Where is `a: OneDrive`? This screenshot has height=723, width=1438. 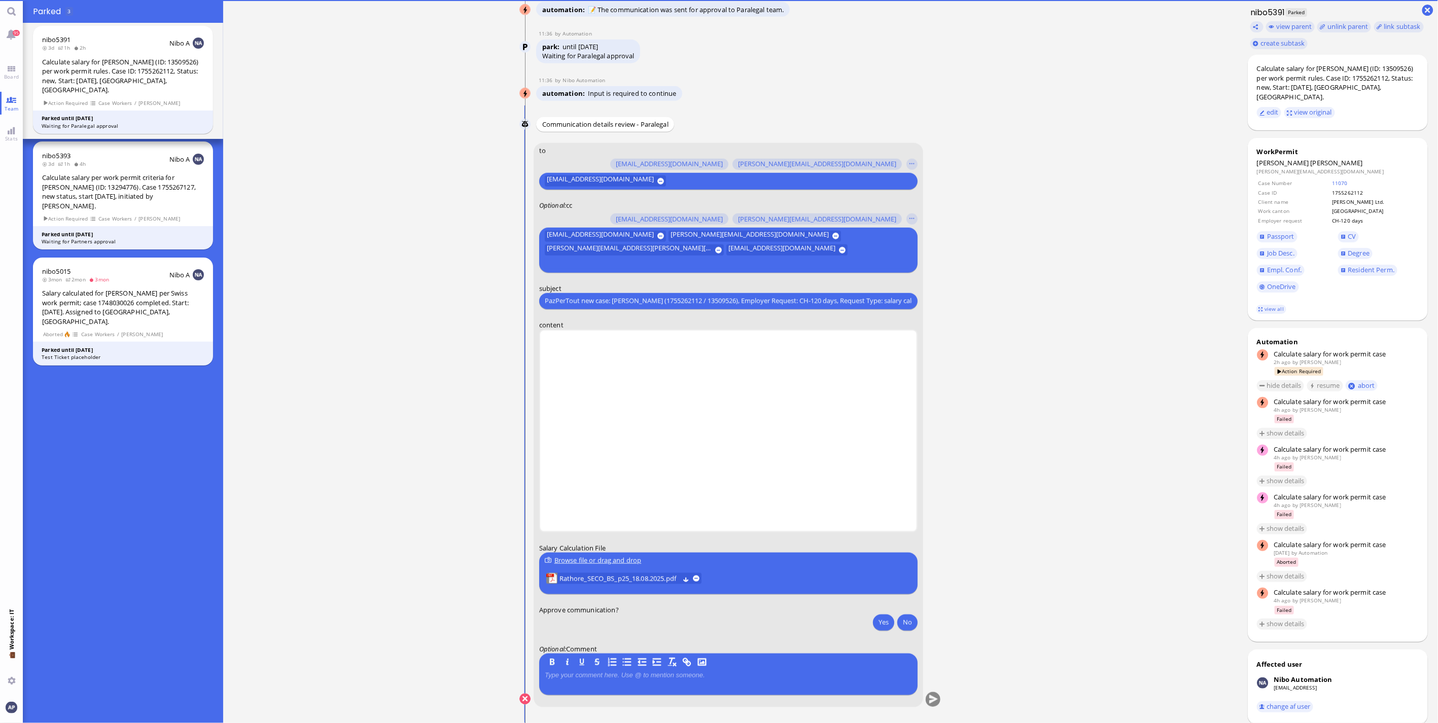 a: OneDrive is located at coordinates (1277, 287).